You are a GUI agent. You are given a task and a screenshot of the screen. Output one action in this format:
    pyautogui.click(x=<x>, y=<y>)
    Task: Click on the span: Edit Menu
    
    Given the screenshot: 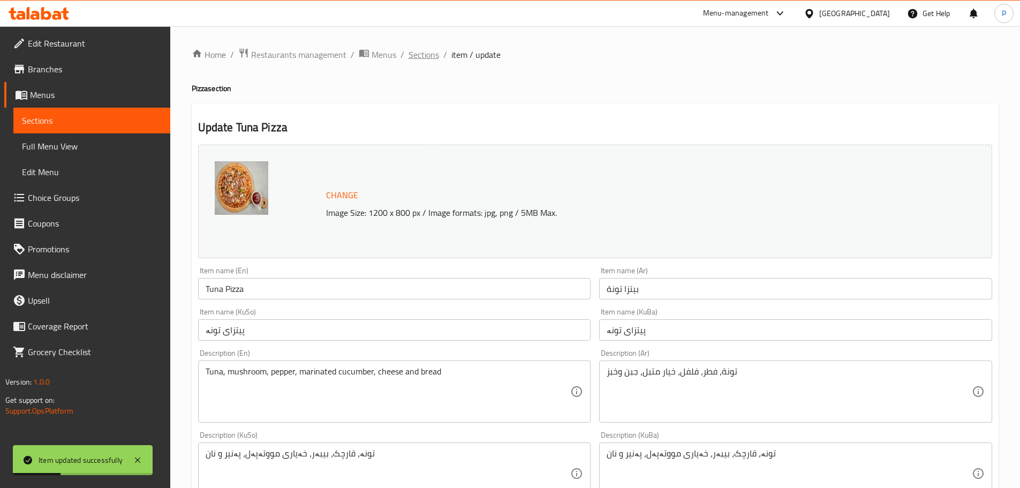 What is the action you would take?
    pyautogui.click(x=92, y=172)
    